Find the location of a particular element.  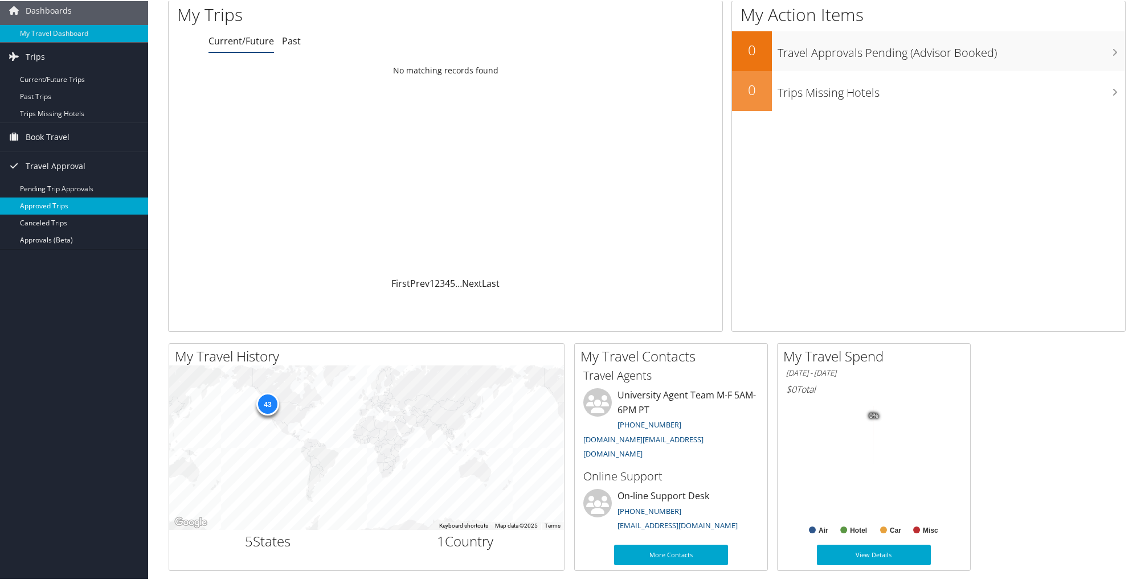

h2: My Travel History is located at coordinates (369, 355).